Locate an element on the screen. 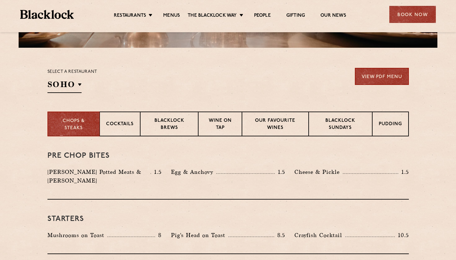 Image resolution: width=456 pixels, height=260 pixels. p: Our favourite wines is located at coordinates (275, 125).